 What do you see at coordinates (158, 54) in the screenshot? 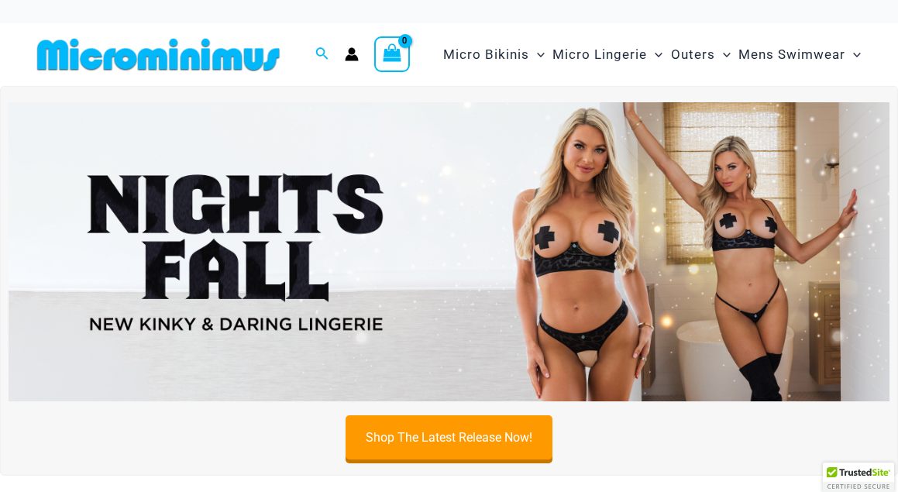
I see `img: MM SHOP LOGO FLAT` at bounding box center [158, 54].